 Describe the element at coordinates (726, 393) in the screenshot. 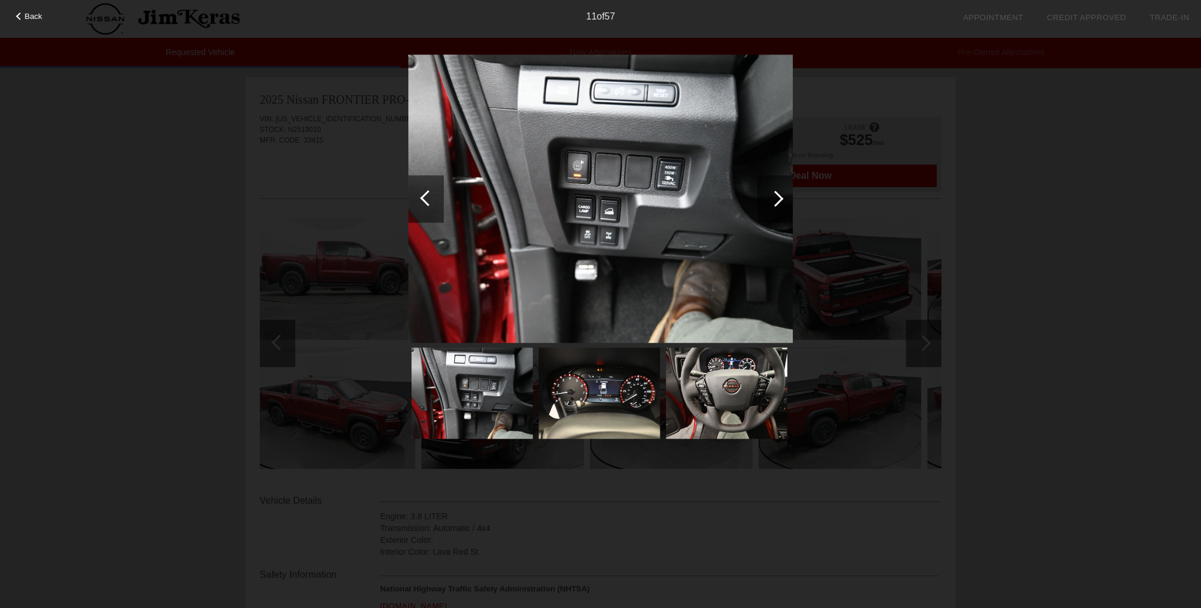

I see `img: 13.jpg` at that location.